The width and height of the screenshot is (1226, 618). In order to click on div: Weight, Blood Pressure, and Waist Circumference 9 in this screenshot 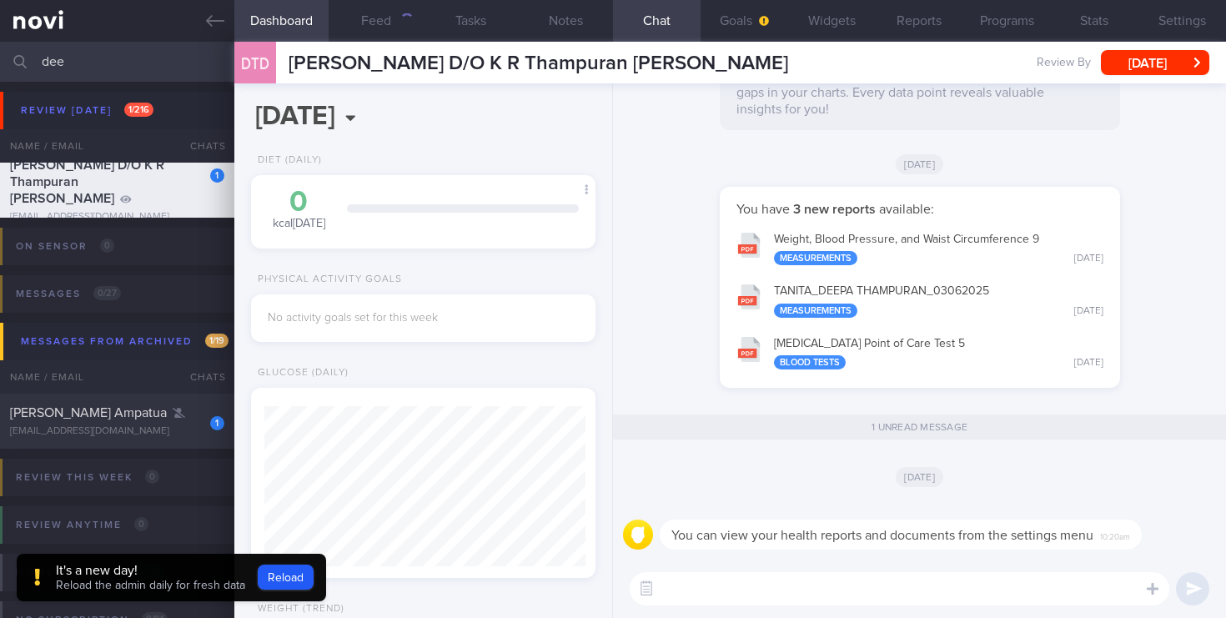, I will do `click(938, 249)`.